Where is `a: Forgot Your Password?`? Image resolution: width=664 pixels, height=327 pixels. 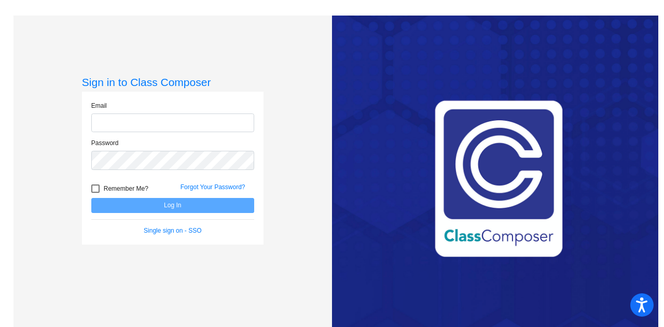
a: Forgot Your Password? is located at coordinates (213, 187).